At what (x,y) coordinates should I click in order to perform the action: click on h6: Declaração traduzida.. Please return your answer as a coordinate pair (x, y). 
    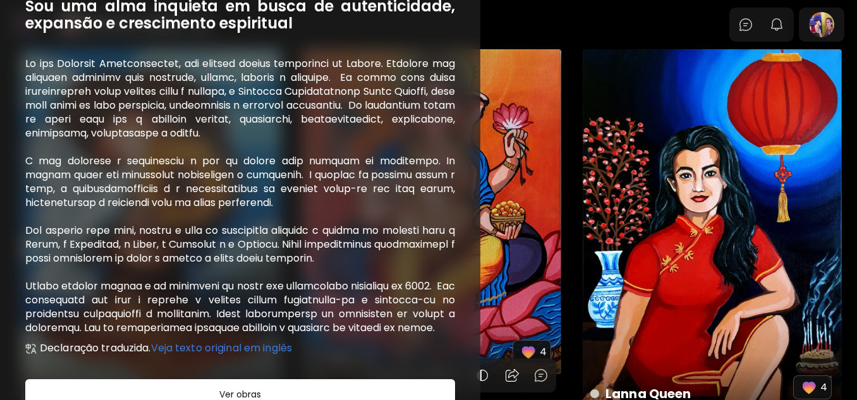
    Looking at the image, I should click on (166, 348).